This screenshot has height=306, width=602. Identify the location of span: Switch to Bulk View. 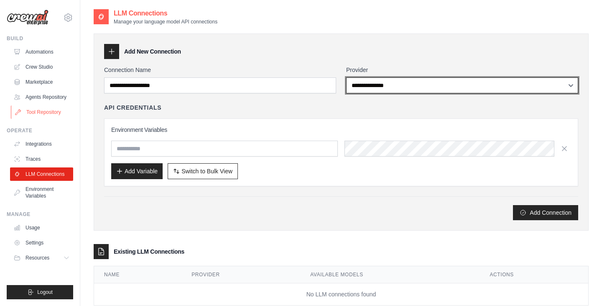
(207, 171).